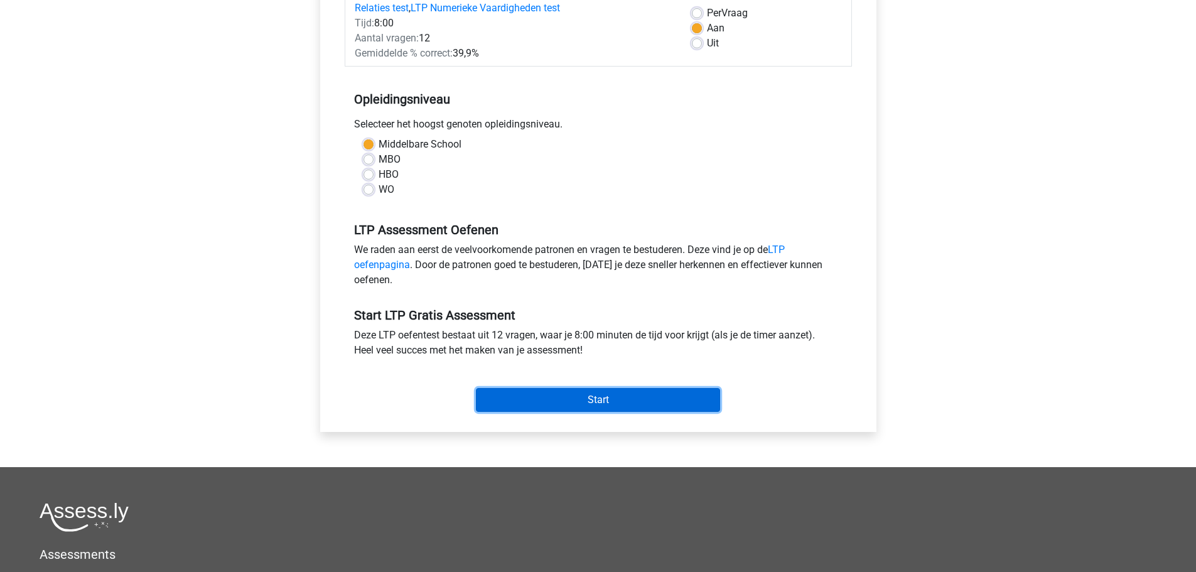  What do you see at coordinates (404, 53) in the screenshot?
I see `span: Gemiddelde % correct:` at bounding box center [404, 53].